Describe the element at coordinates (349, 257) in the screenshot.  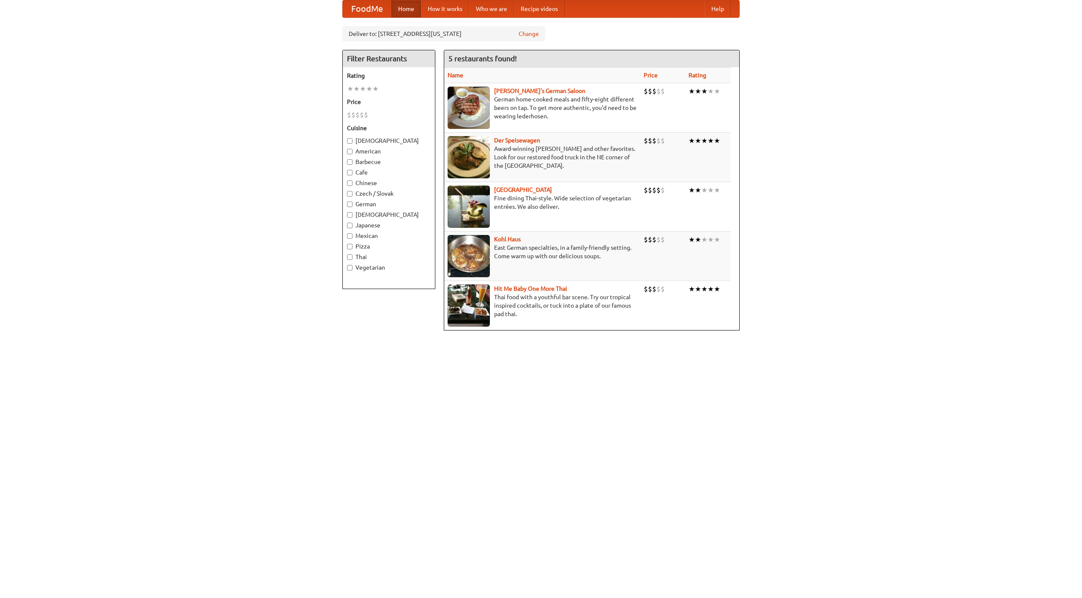
I see `input: Thai` at that location.